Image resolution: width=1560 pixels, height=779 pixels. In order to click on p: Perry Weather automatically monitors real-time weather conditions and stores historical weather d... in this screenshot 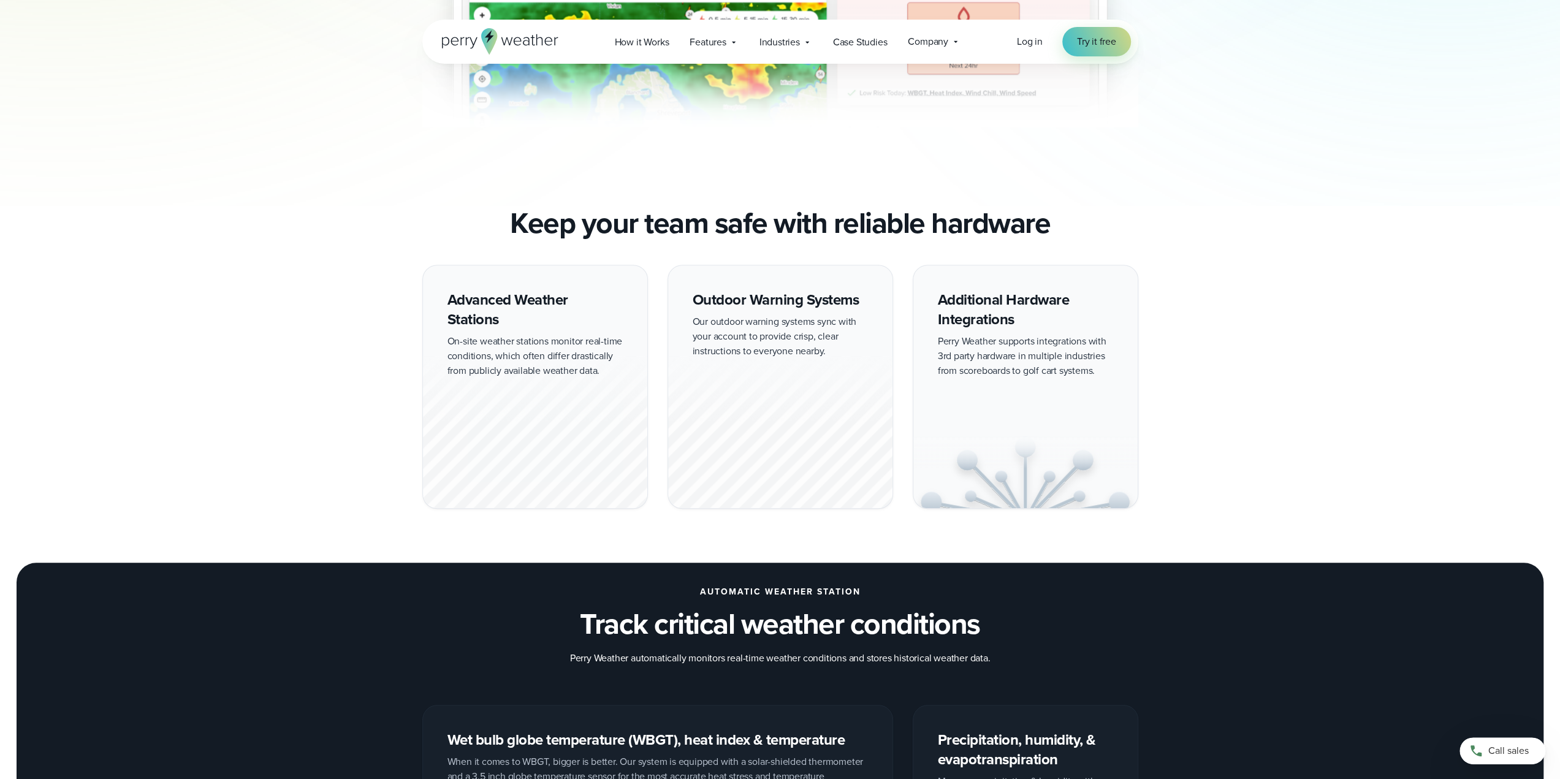, I will do `click(780, 658)`.